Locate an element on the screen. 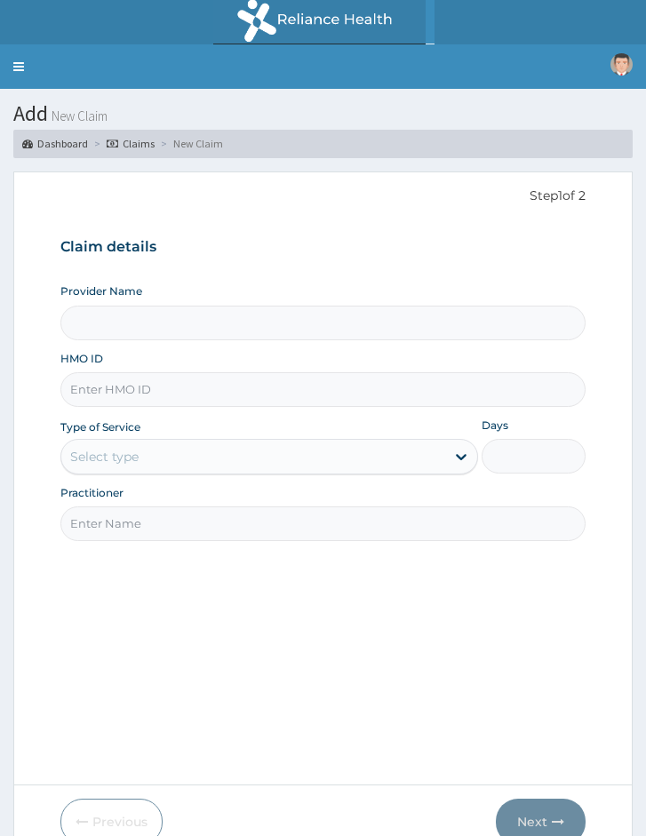 The image size is (646, 836). h1: Add is located at coordinates (323, 114).